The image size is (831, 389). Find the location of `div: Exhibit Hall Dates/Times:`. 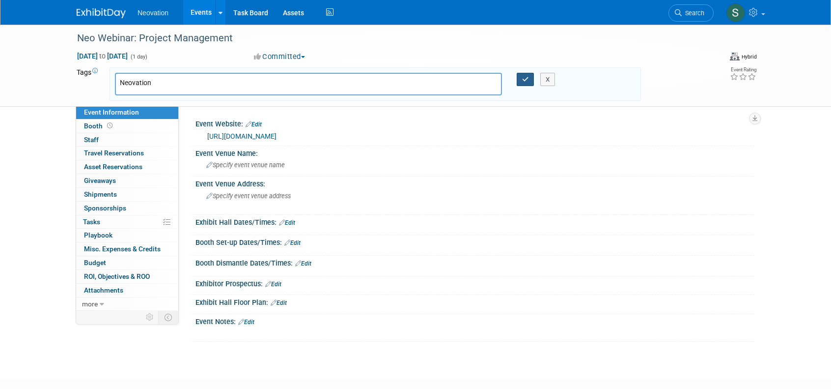

div: Exhibit Hall Dates/Times: is located at coordinates (475, 221).